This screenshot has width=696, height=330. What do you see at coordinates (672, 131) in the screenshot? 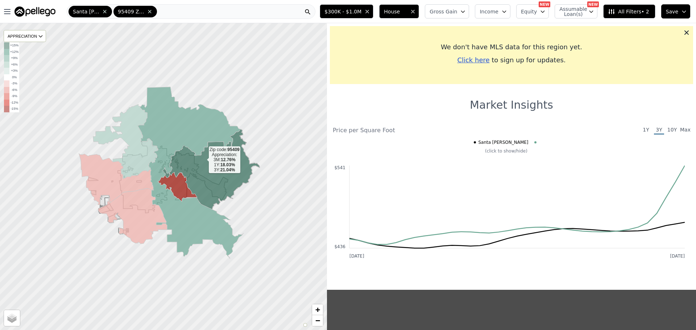
I see `span: 10Y` at bounding box center [672, 131].